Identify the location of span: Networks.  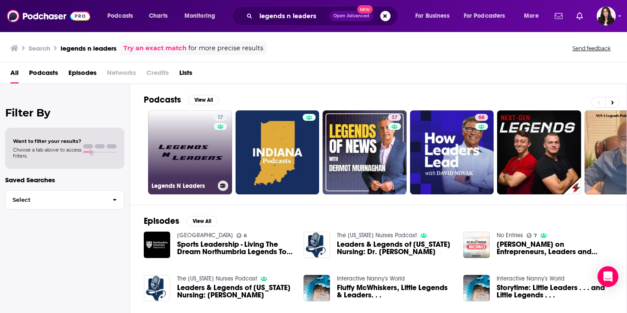
(121, 74).